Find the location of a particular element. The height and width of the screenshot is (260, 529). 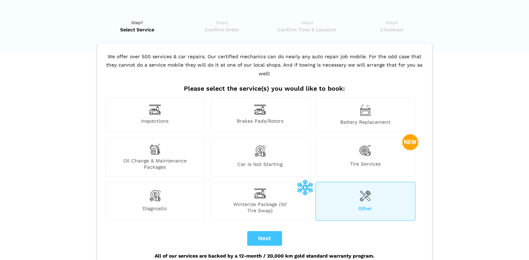

a: Step1 is located at coordinates (137, 26).